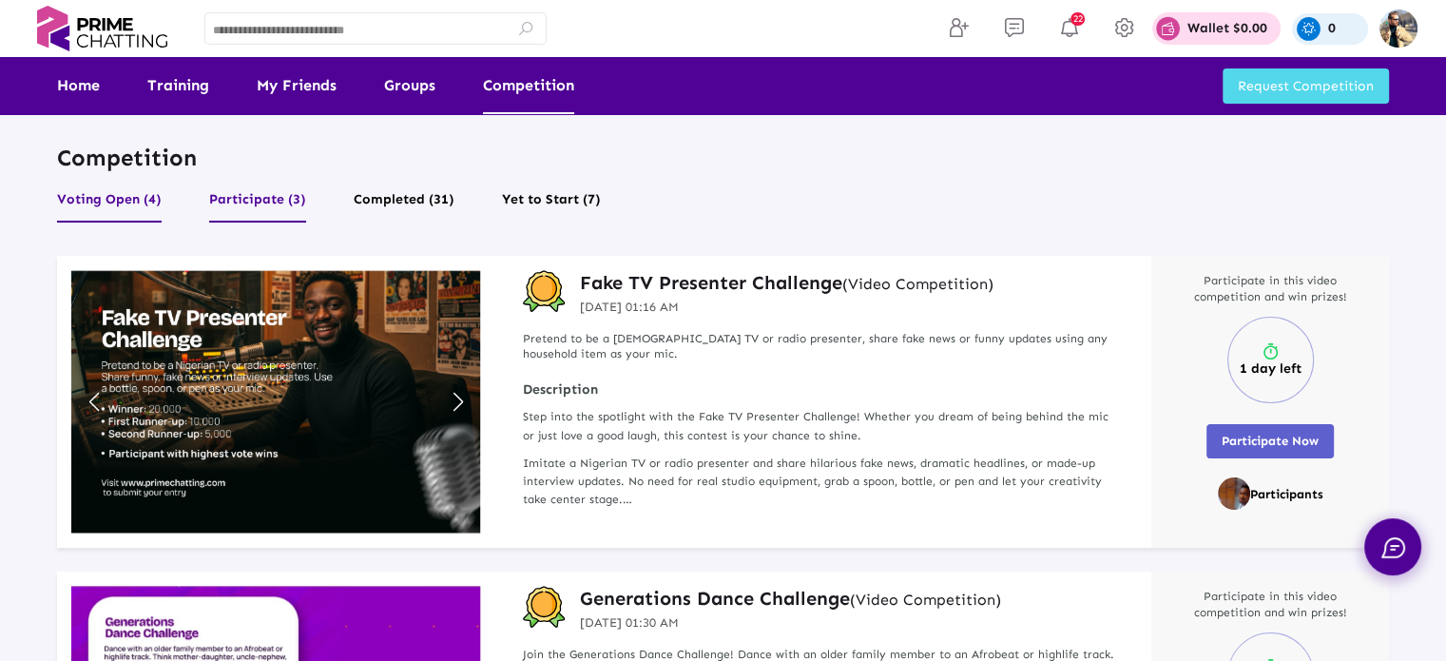  Describe the element at coordinates (1271, 441) in the screenshot. I see `button: Participate Now` at that location.